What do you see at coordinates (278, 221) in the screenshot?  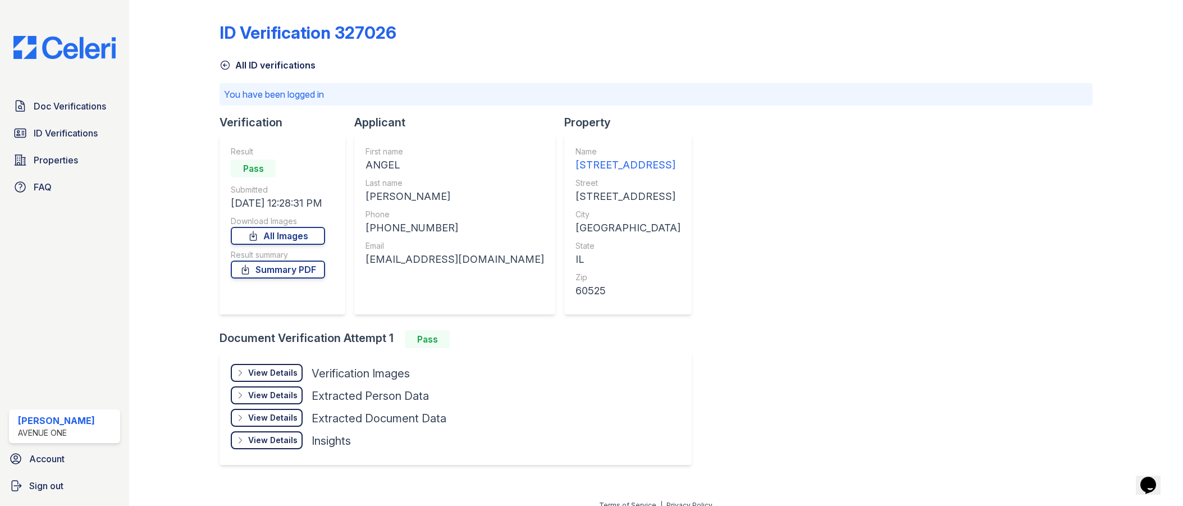 I see `div: Download Images` at bounding box center [278, 221].